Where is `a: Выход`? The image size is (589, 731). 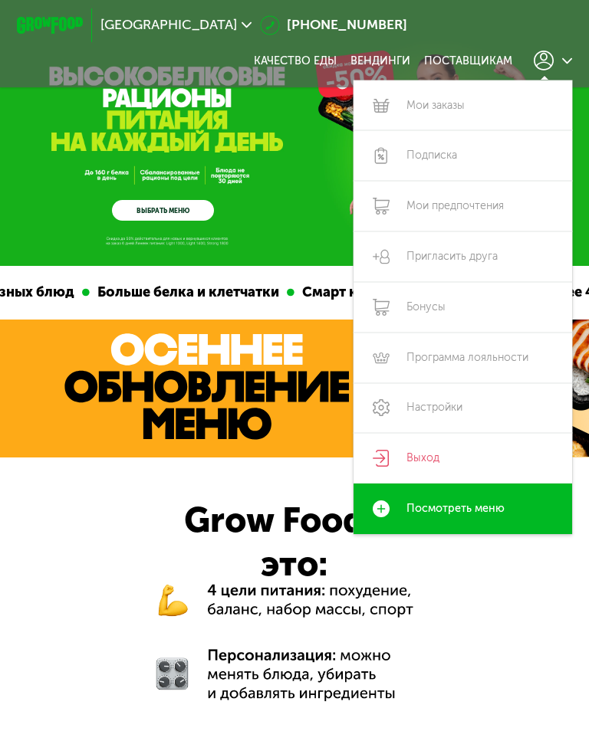
a: Выход is located at coordinates (462, 459).